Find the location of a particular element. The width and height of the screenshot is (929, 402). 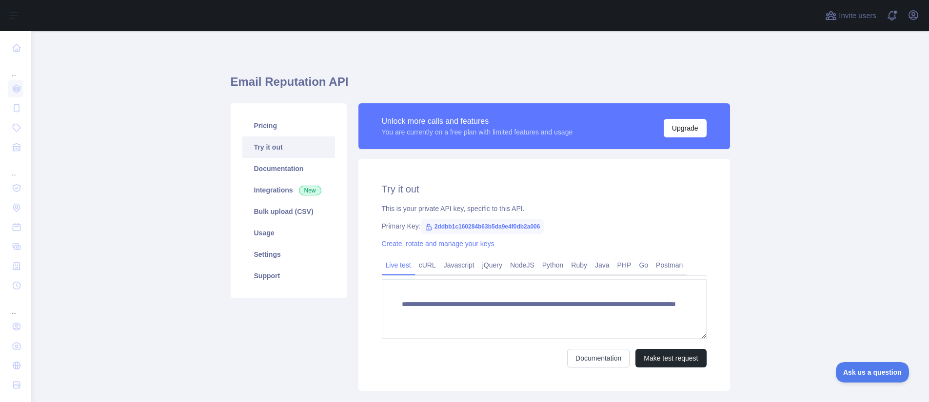

a: Usage is located at coordinates (289, 233).